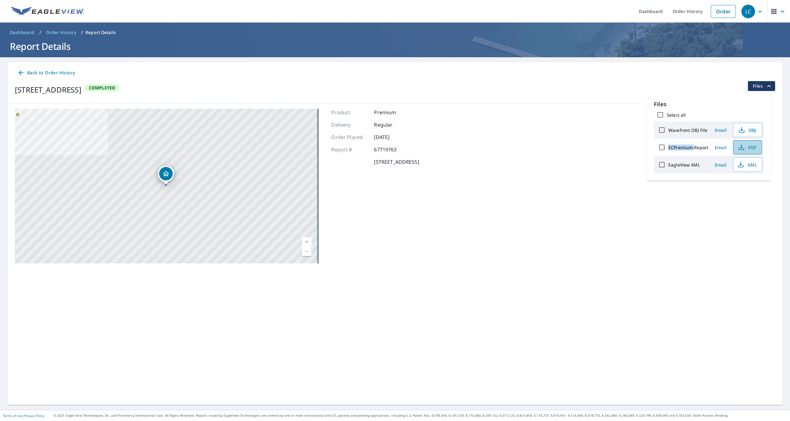 This screenshot has width=790, height=421. I want to click on span: Back to Order History, so click(46, 73).